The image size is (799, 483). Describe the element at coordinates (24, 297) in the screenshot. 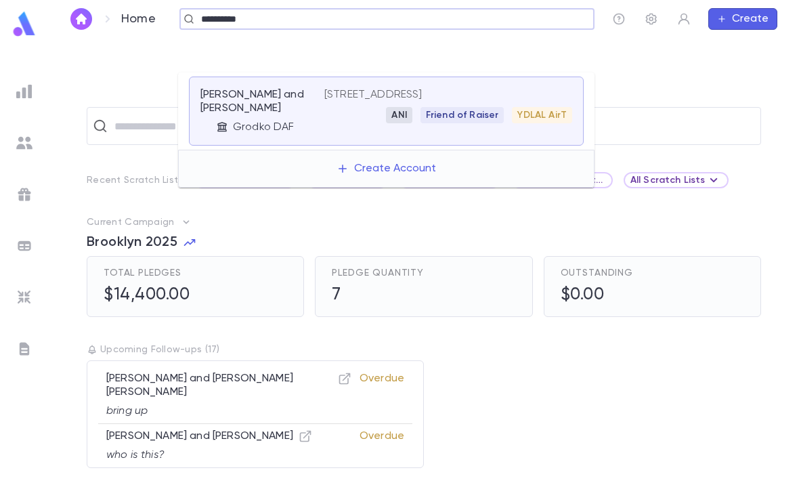

I see `img: imports_grey.530a8a0e642e233f2baf0ef88e8c9fcb.svg` at that location.